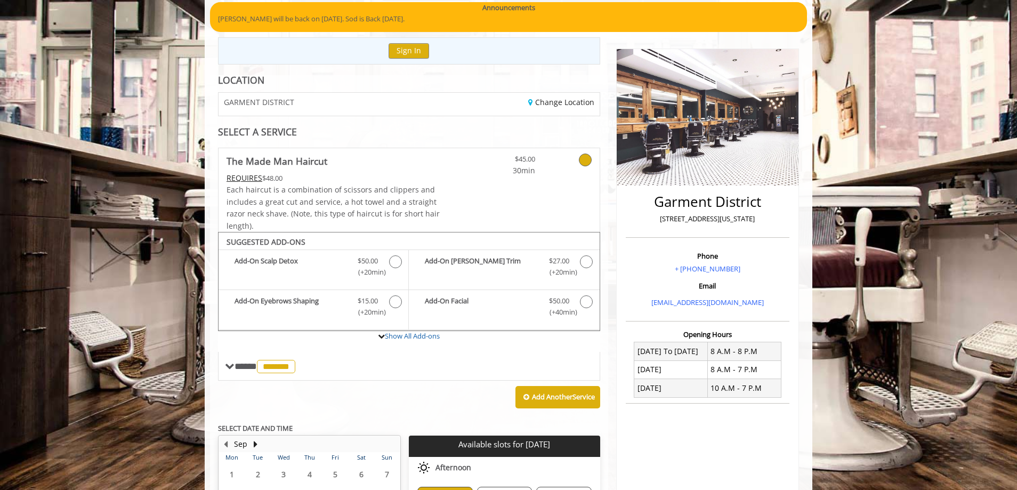  I want to click on span: This service needs some Advance to be paid before we block your appointment, so click(244, 178).